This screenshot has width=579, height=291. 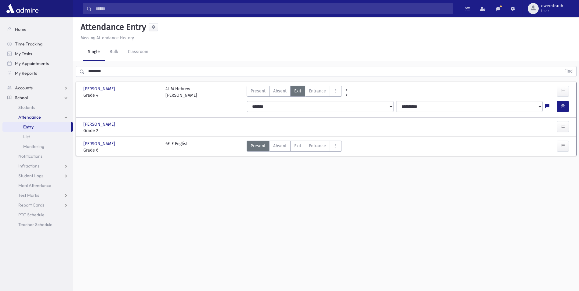 I want to click on a: List, so click(x=38, y=137).